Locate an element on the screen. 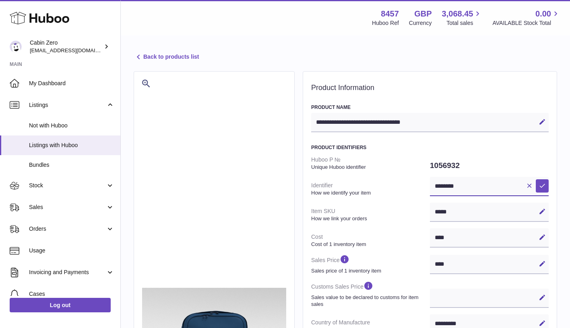 The width and height of the screenshot is (570, 328). a: Log out is located at coordinates (60, 305).